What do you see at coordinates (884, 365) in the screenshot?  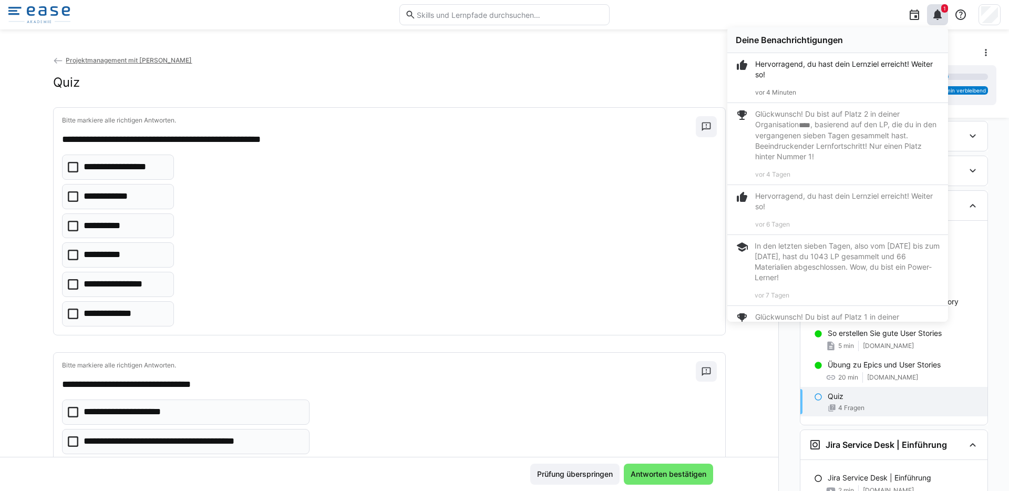 I see `p: Übung zu Epics und User Stories` at bounding box center [884, 365].